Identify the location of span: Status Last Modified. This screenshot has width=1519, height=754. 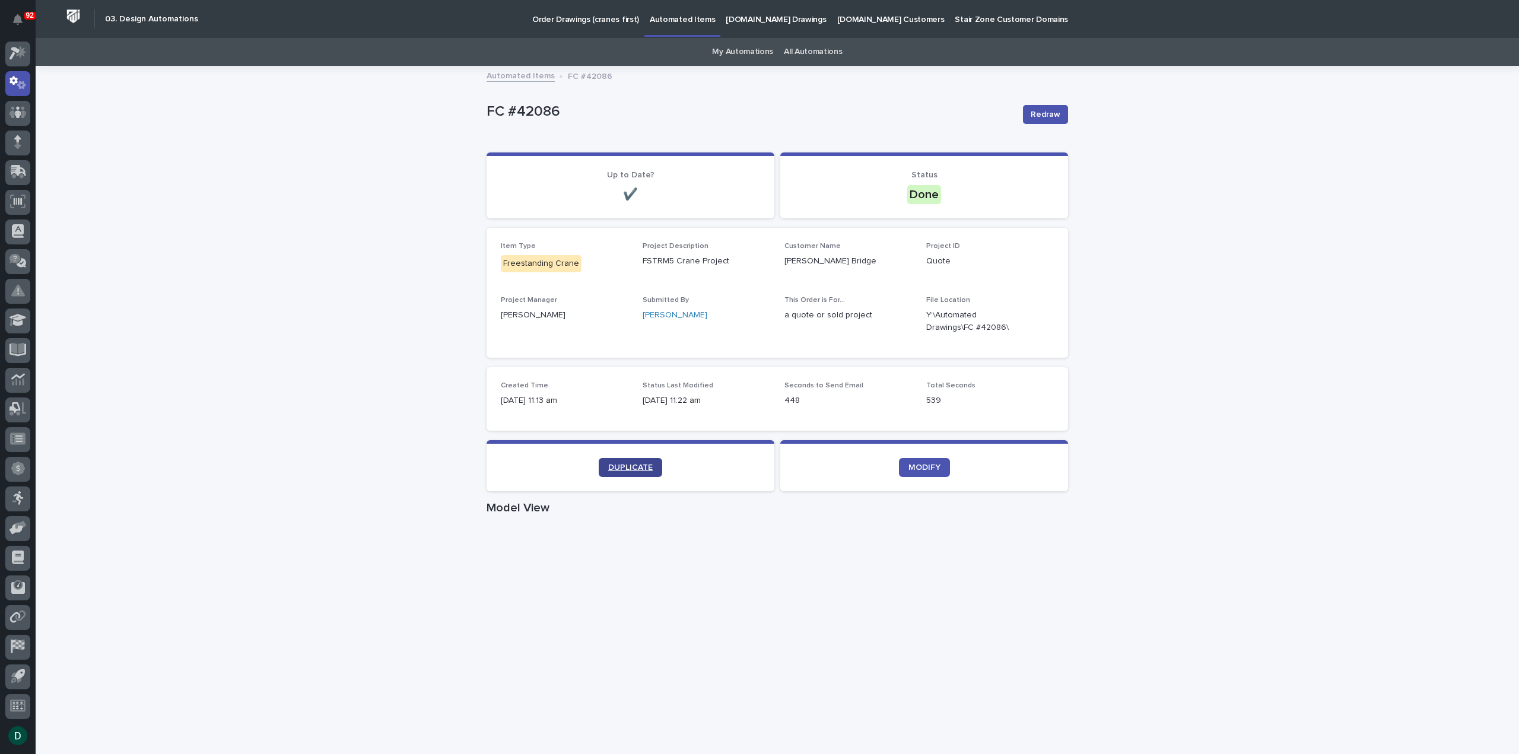
(677, 386).